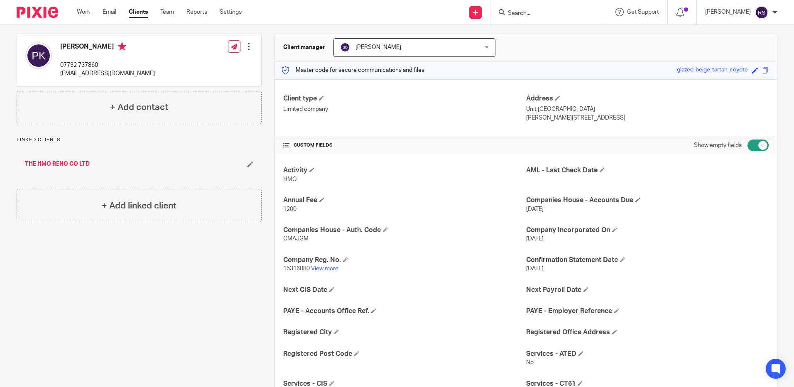 This screenshot has height=387, width=794. I want to click on p: Master code for secure communications and files, so click(353, 70).